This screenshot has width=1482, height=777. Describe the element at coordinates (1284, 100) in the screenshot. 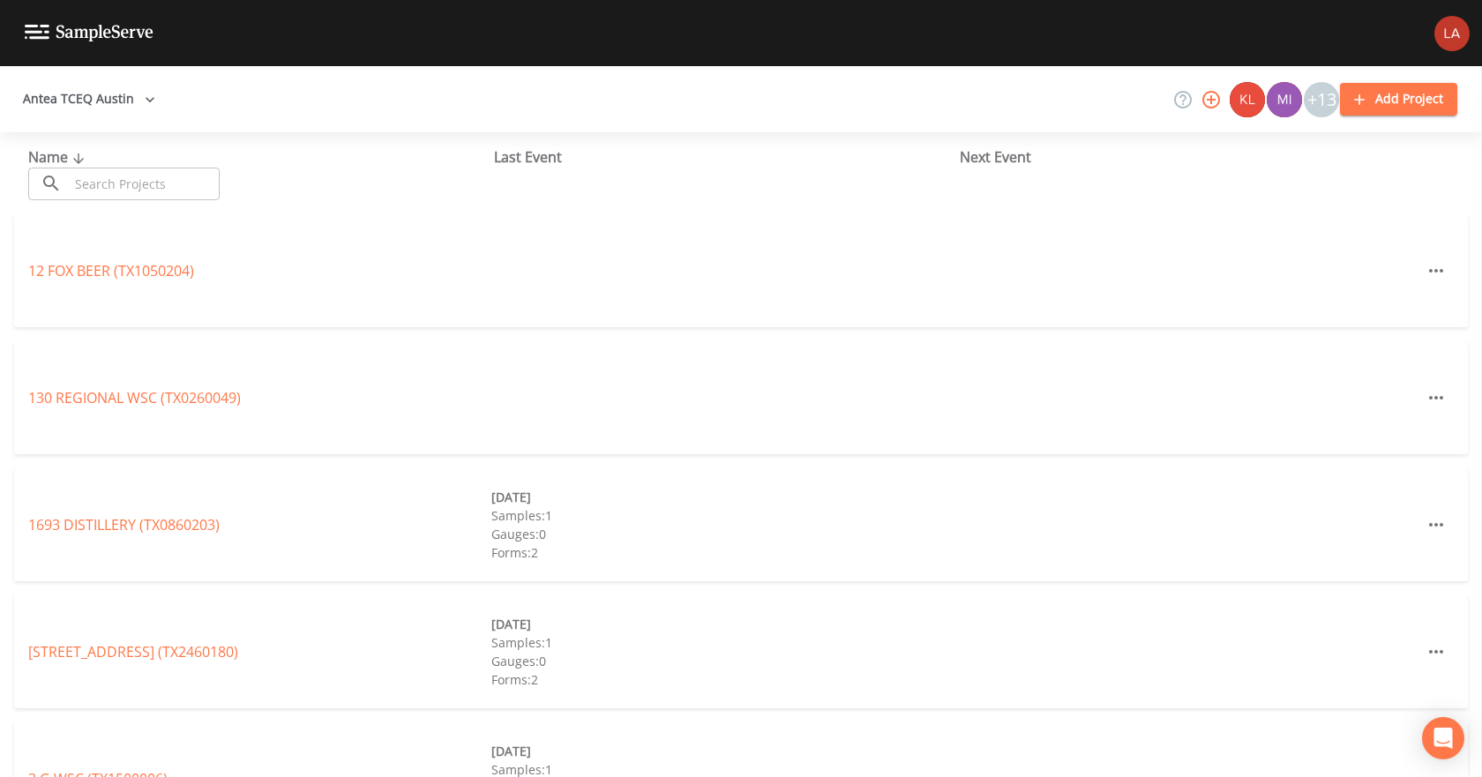

I see `div: Miriaha Caddie` at that location.